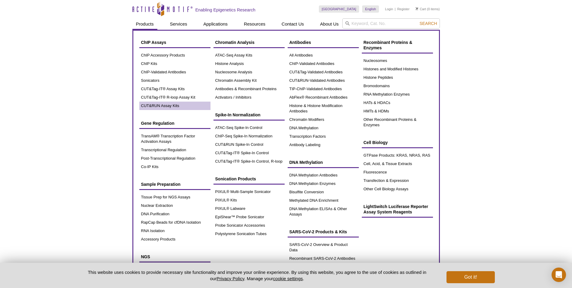 This screenshot has width=572, height=288. Describe the element at coordinates (389, 9) in the screenshot. I see `a: Login` at that location.